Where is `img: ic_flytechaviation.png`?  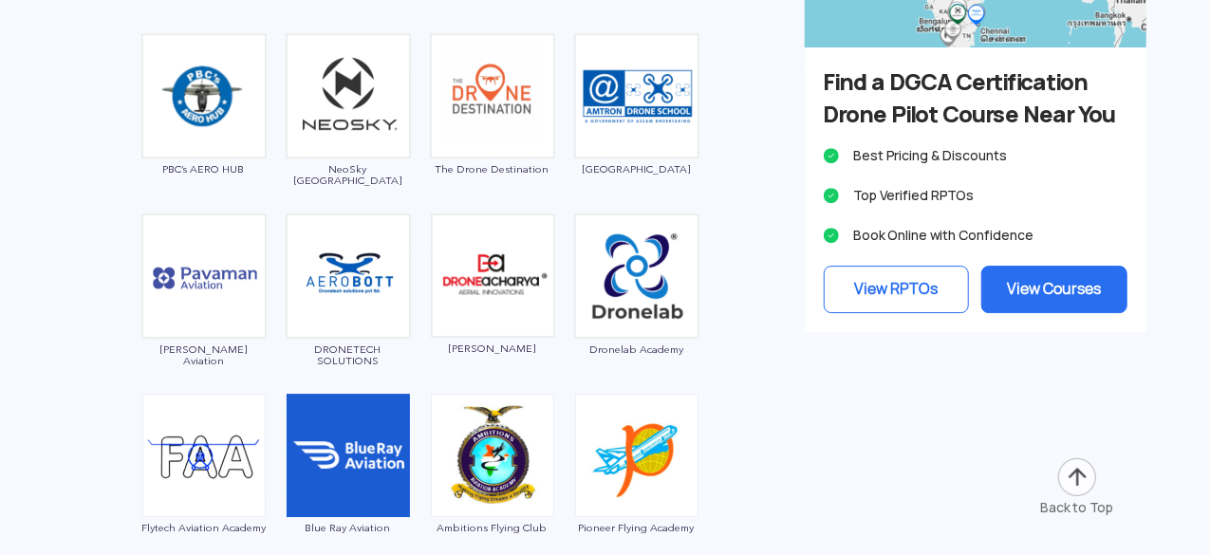
img: ic_flytechaviation.png is located at coordinates (204, 455).